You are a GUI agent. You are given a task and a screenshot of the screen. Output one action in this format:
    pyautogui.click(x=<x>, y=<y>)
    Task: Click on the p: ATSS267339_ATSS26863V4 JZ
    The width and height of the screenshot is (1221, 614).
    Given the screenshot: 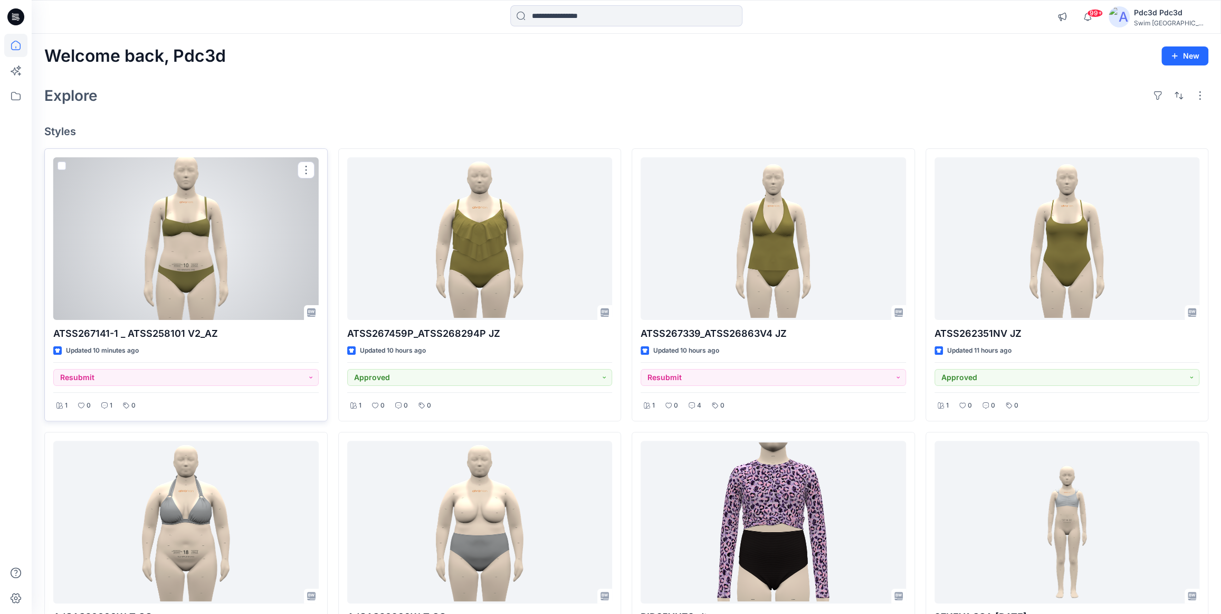 What is the action you would take?
    pyautogui.click(x=773, y=333)
    